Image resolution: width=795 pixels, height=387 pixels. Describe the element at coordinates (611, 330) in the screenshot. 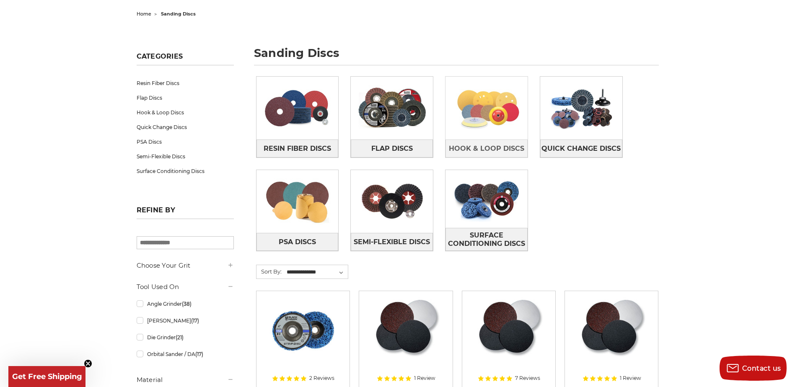

I see `img: Silicon Carbide 6" Hook & Loop Edger Discs` at that location.